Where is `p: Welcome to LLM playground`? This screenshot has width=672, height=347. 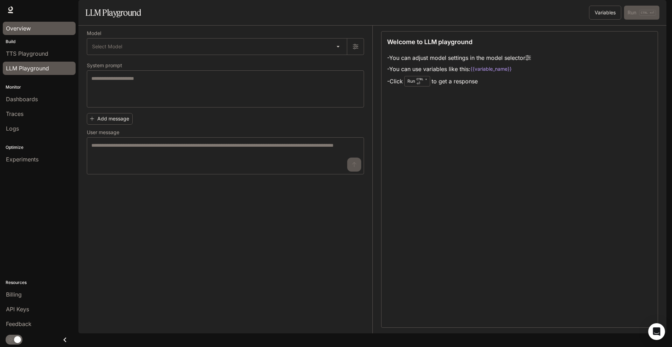
p: Welcome to LLM playground is located at coordinates (430, 42).